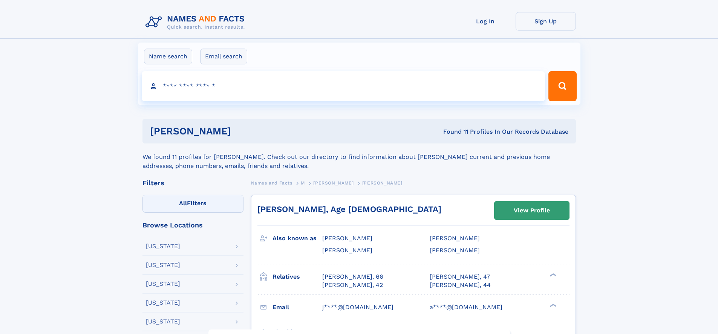  Describe the element at coordinates (183, 203) in the screenshot. I see `span: All` at that location.